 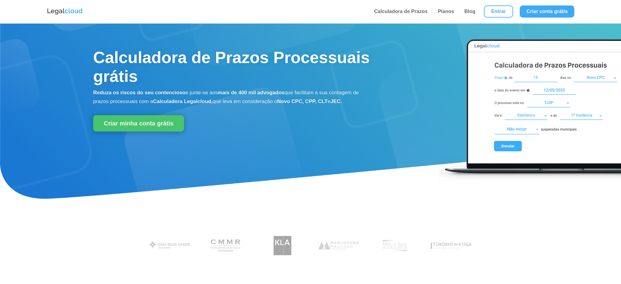 I want to click on a: Calculadora de Prazos Processuais Legalcloud, so click(x=530, y=180).